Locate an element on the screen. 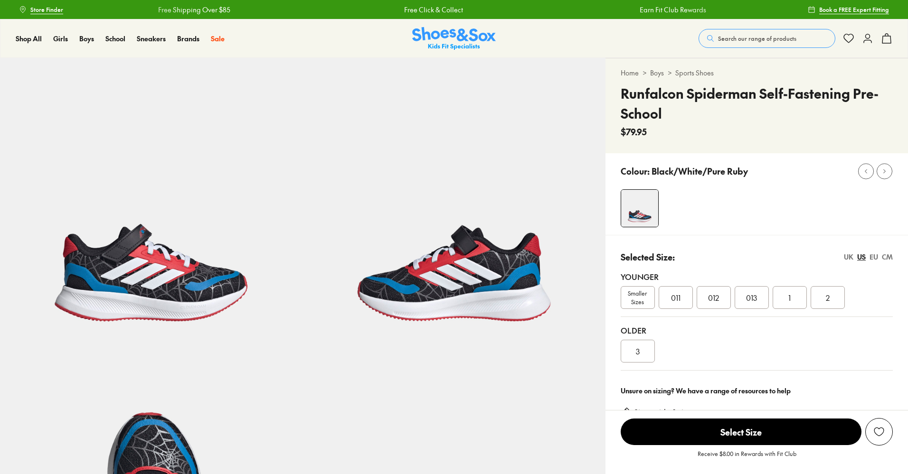 This screenshot has width=908, height=474. a: Brands is located at coordinates (188, 38).